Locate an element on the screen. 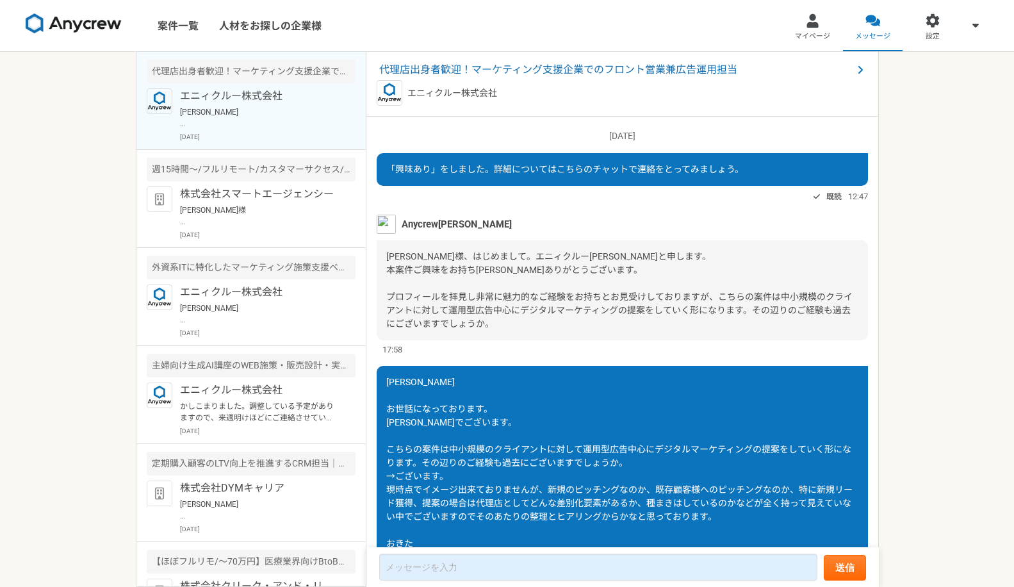 This screenshot has width=1014, height=587. span: 「興味あり」をしました。詳細についてはこちらのチャットで連絡をとってみましょう。 is located at coordinates (565, 169).